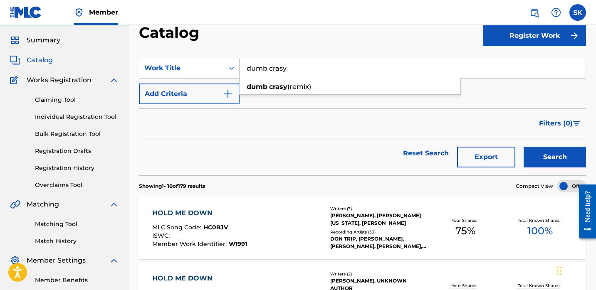 This screenshot has height=290, width=596. What do you see at coordinates (379, 274) in the screenshot?
I see `div: Writers ( 2 )` at bounding box center [379, 274].